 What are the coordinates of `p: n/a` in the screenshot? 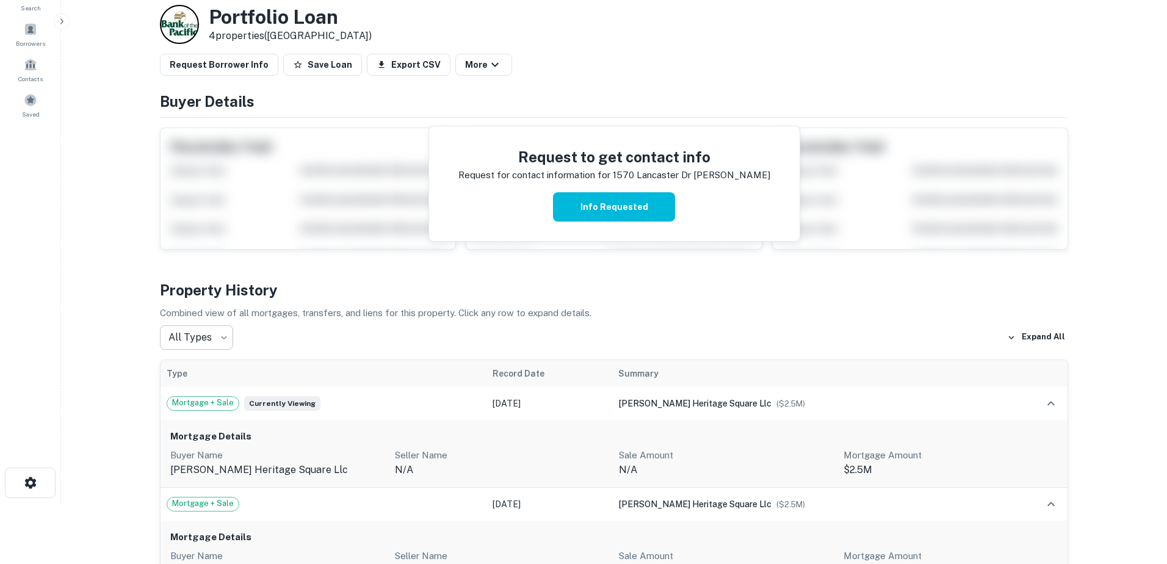 It's located at (502, 470).